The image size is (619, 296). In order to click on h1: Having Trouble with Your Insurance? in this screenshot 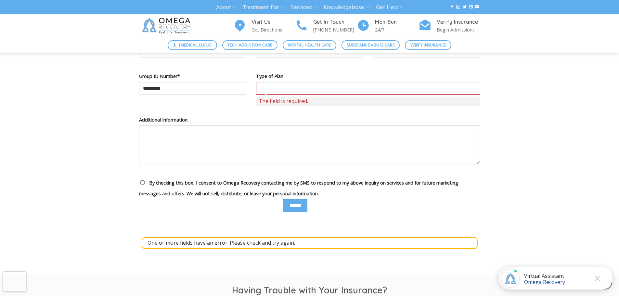, I will do `click(310, 290)`.